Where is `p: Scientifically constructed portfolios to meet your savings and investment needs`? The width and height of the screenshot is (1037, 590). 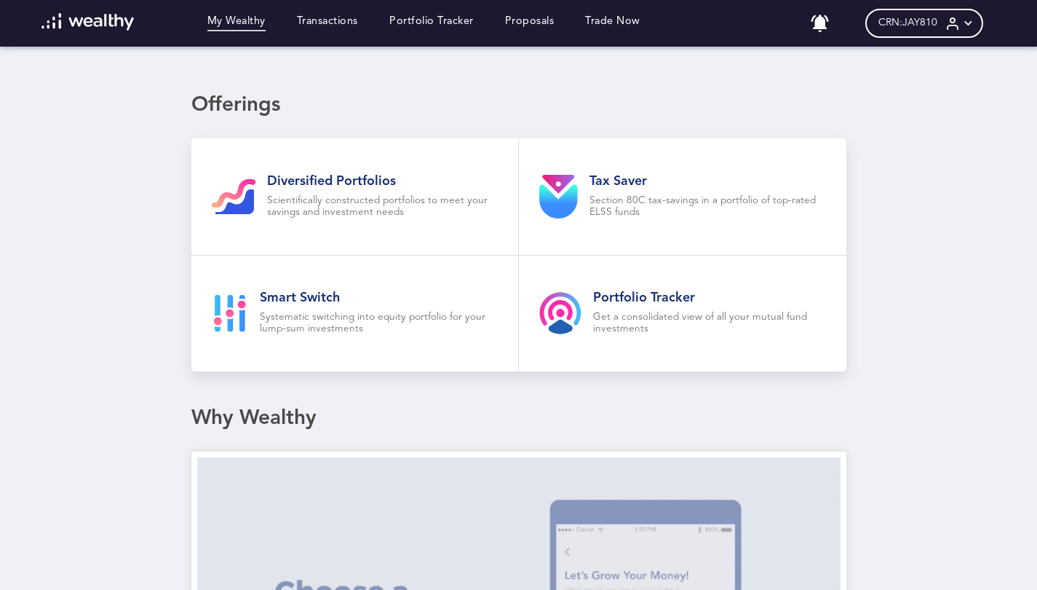
p: Scientifically constructed portfolios to meet your savings and investment needs is located at coordinates (383, 207).